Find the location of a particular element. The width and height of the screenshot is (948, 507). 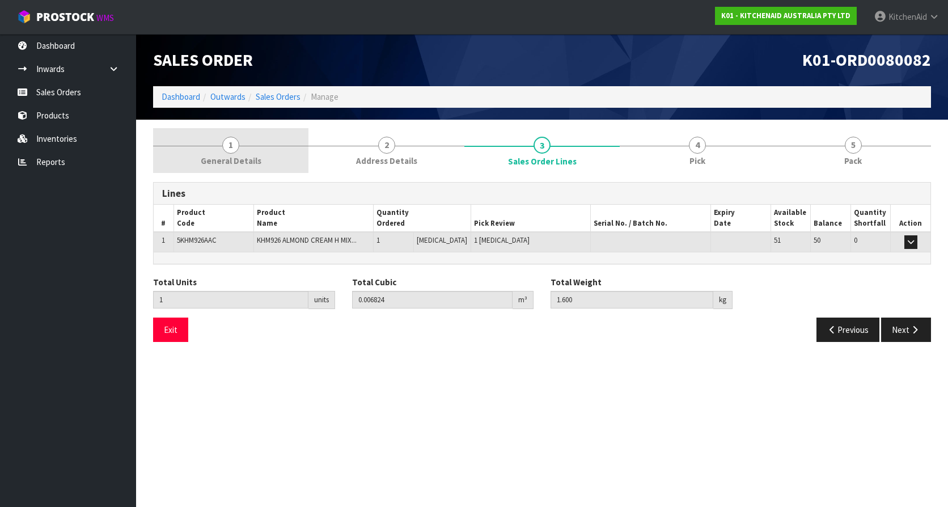

span: 5KHM926AAC is located at coordinates (197, 240).